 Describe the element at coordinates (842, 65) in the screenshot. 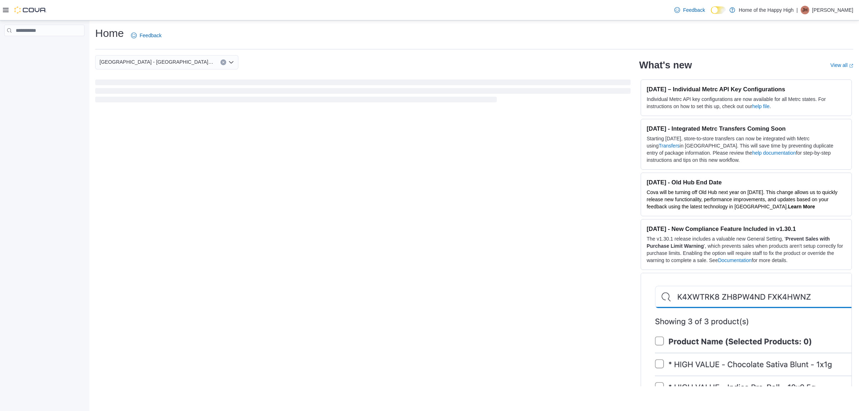

I see `a: View allExternal link` at that location.